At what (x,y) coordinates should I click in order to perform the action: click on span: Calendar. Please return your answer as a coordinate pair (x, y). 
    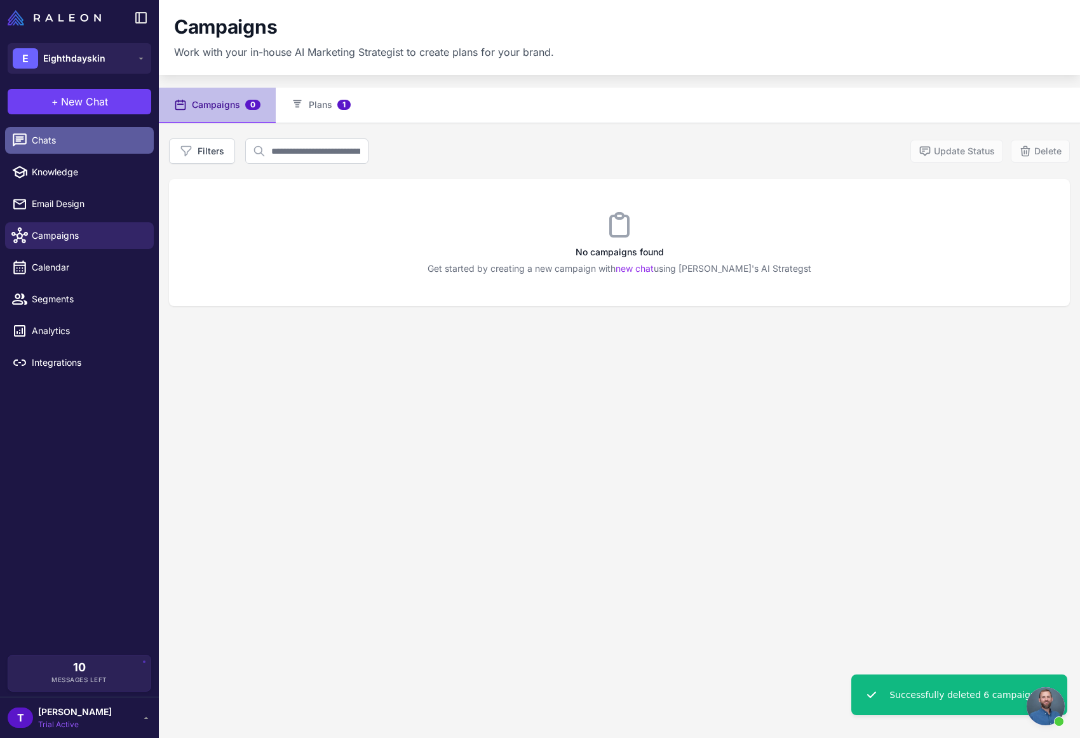
    Looking at the image, I should click on (88, 267).